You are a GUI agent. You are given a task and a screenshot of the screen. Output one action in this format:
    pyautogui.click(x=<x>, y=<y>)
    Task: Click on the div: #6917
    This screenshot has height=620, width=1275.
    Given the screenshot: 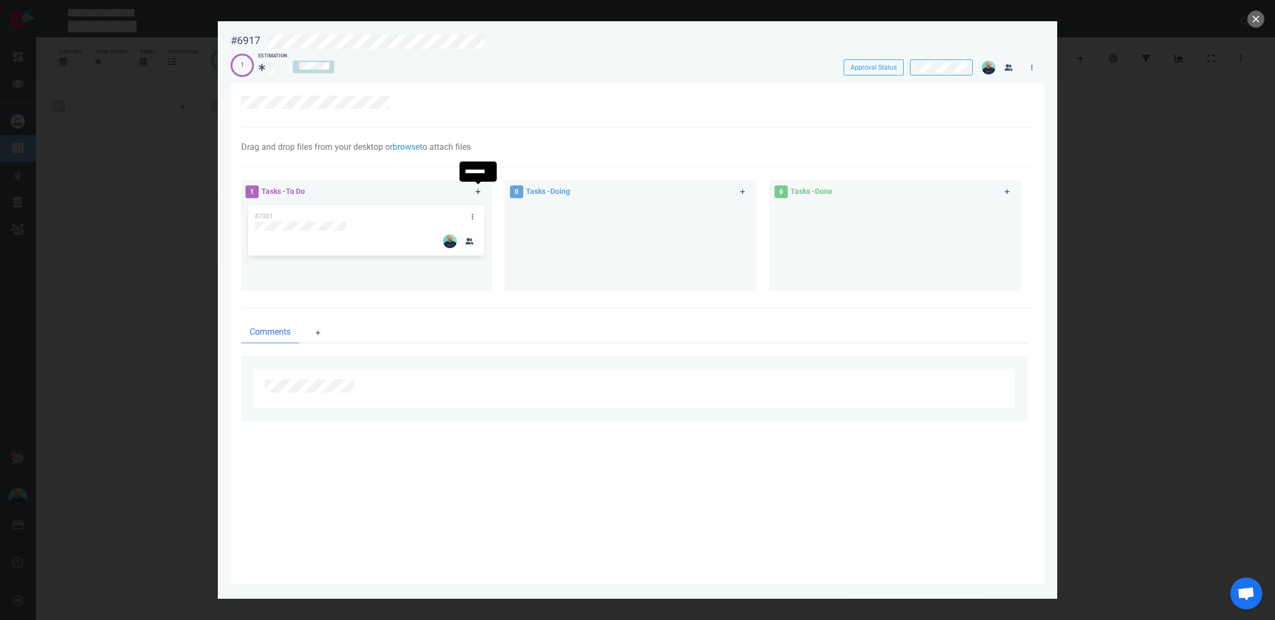 What is the action you would take?
    pyautogui.click(x=245, y=40)
    